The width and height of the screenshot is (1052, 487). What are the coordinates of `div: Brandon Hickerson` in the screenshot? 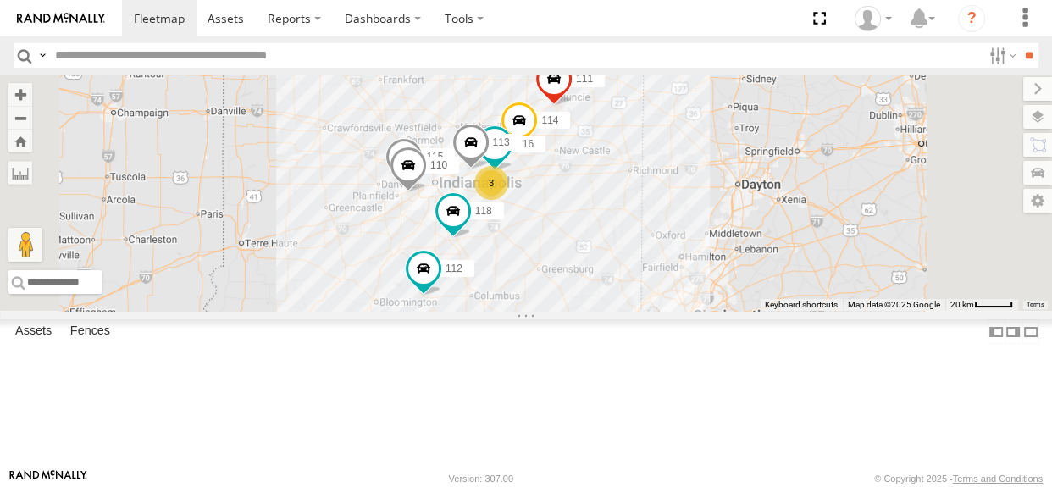 It's located at (873, 19).